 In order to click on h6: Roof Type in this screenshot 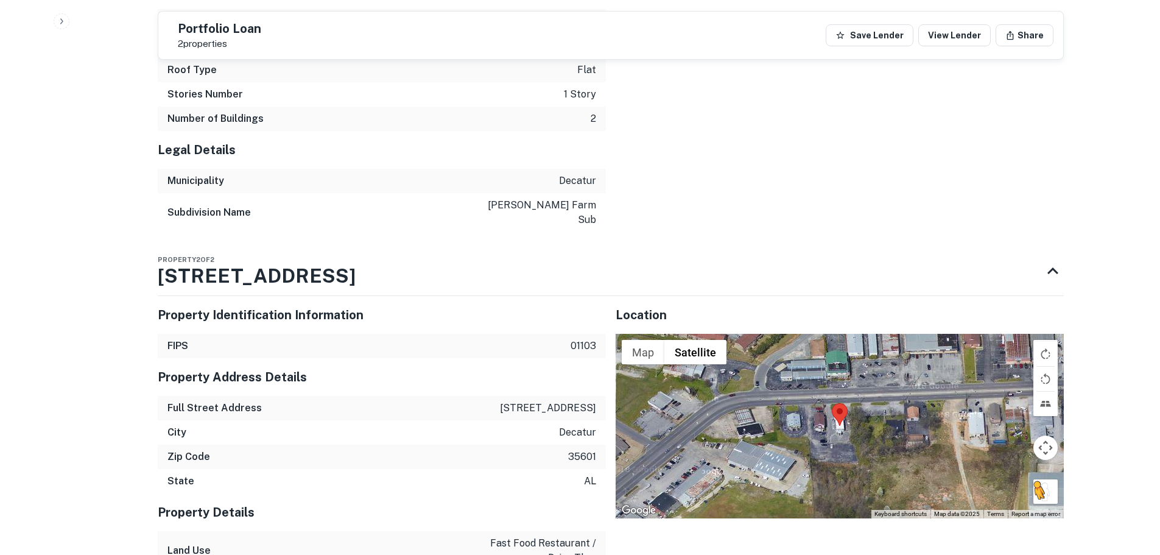, I will do `click(192, 70)`.